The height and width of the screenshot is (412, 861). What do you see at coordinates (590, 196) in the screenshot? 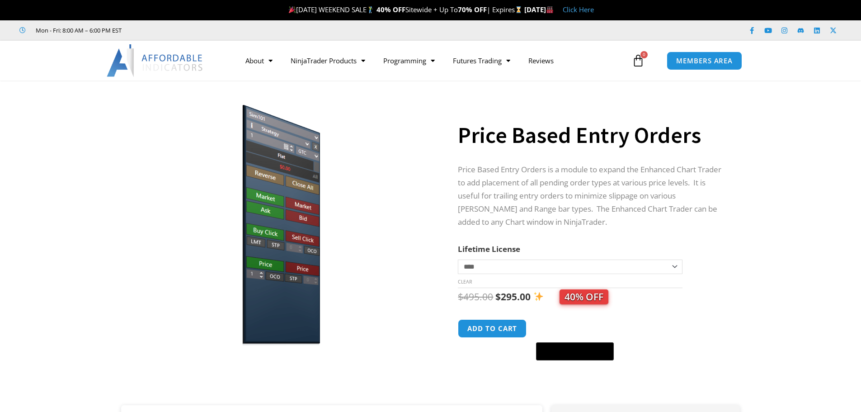
I see `p: Price Based Entry Orders is a module to expand the Enhanced Chart Trader to add placement of all ...` at bounding box center [590, 196].